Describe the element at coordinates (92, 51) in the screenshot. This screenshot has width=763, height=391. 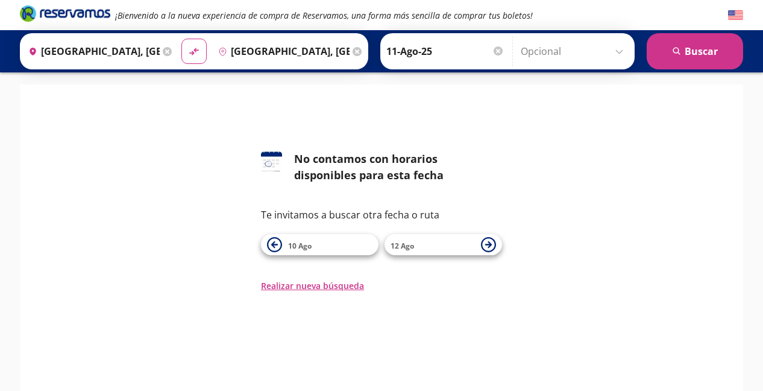
I see `input: Buscar Origen` at that location.